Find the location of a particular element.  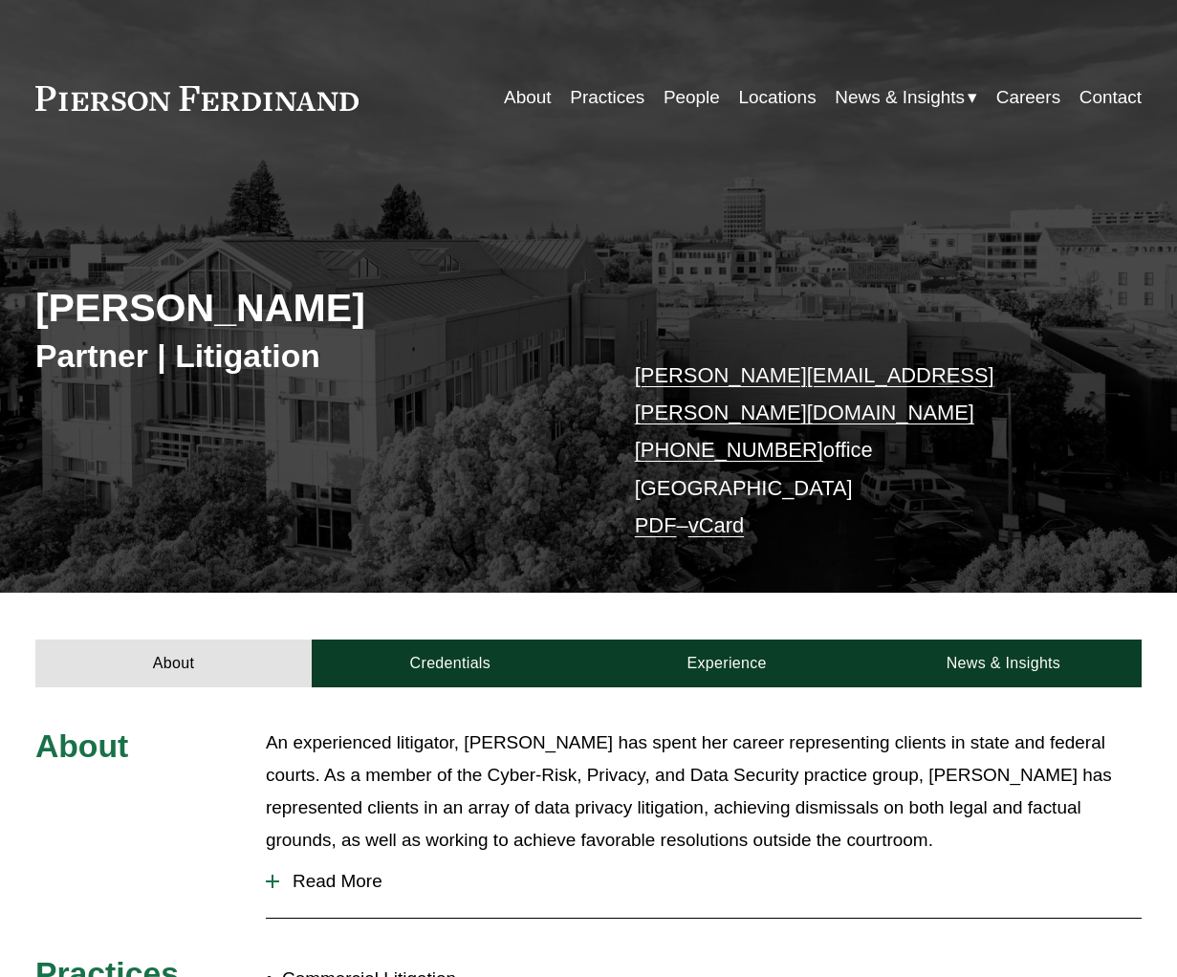

a: Locations is located at coordinates (777, 98).